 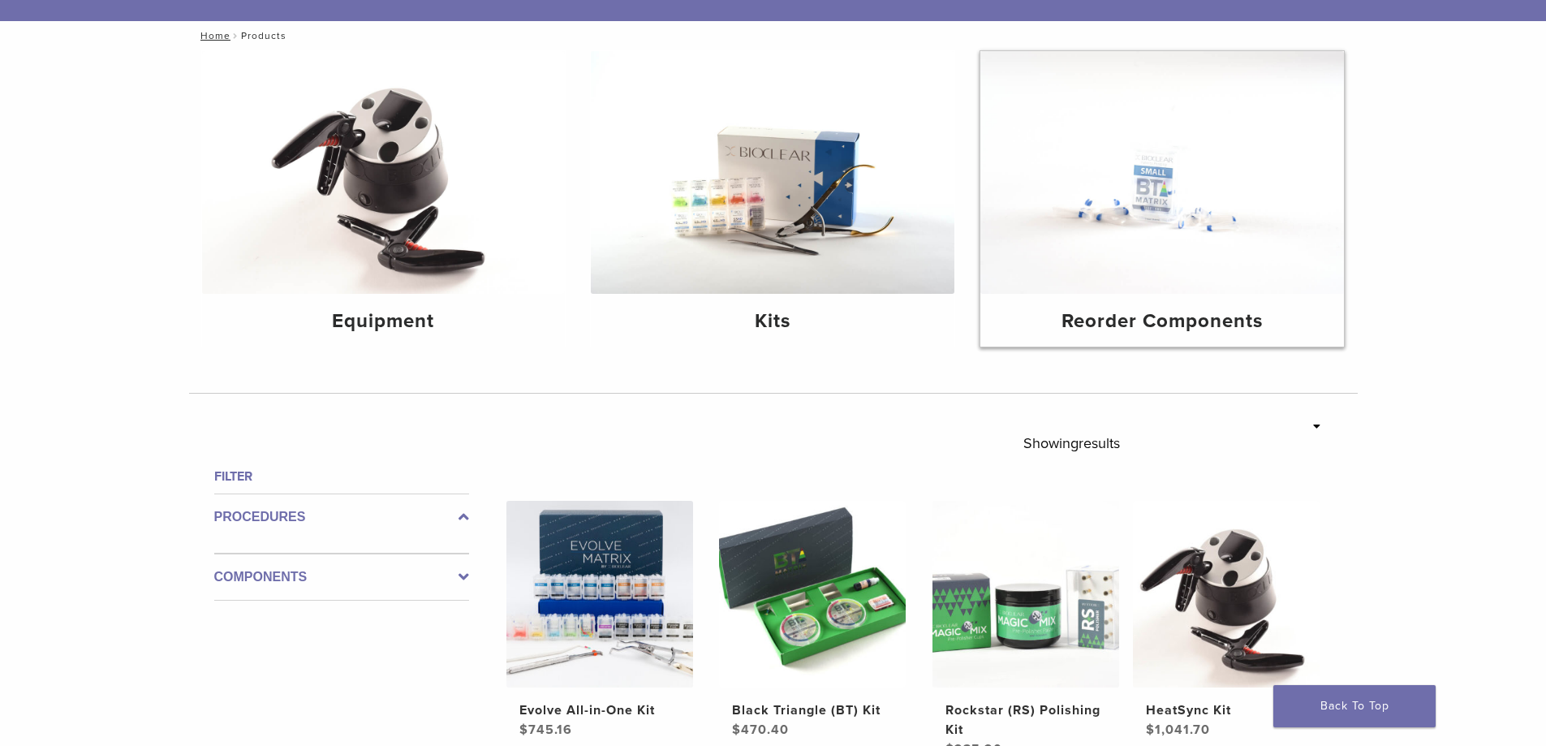 What do you see at coordinates (384, 172) in the screenshot?
I see `img: Equipment` at bounding box center [384, 172].